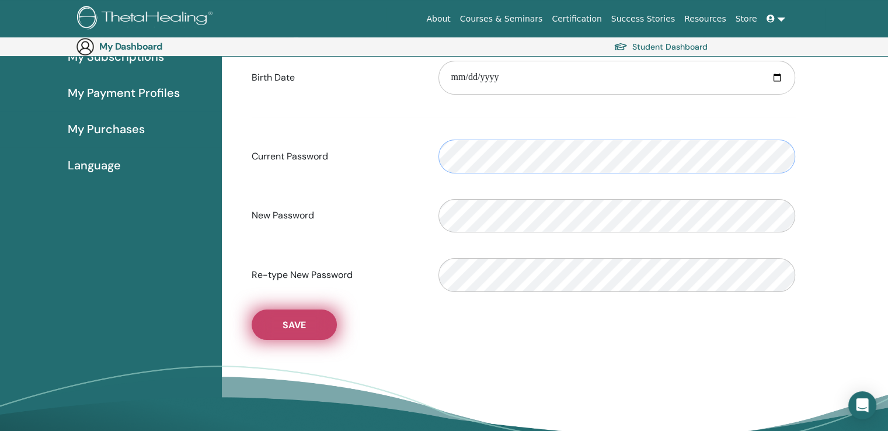 Image resolution: width=888 pixels, height=431 pixels. I want to click on label: Re-type New Password, so click(336, 275).